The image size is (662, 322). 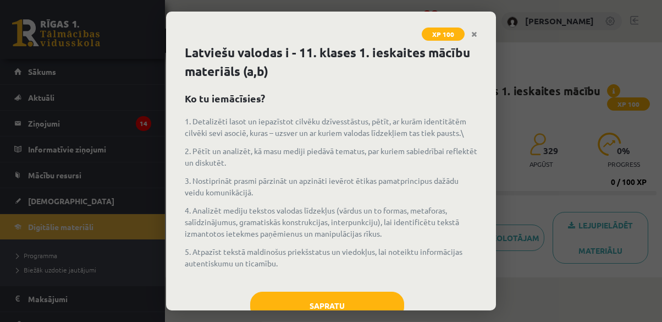 I want to click on p: 5. Atpazīst tekstā maldinošus priekšstatus un viedokļus, lai noteiktu informācijas autentiskumu u..., so click(x=331, y=257).